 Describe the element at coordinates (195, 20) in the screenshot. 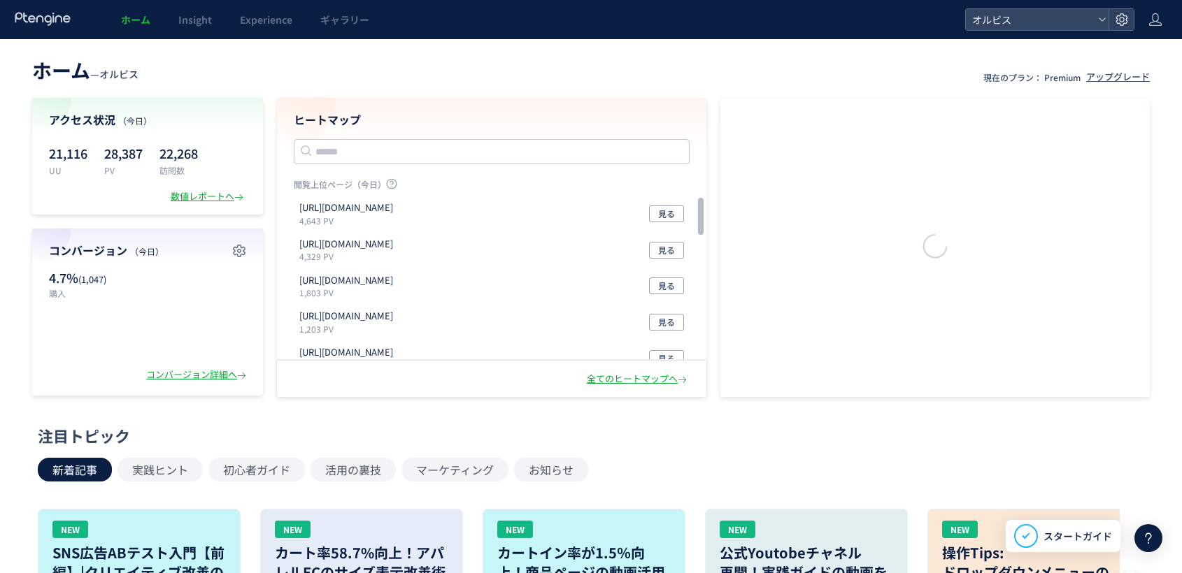

I see `span: Insight` at that location.